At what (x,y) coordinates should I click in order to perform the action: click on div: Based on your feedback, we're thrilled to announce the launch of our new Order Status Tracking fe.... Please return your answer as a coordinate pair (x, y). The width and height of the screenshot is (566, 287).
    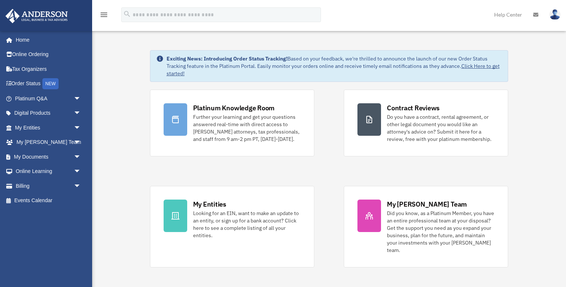
    Looking at the image, I should click on (334, 66).